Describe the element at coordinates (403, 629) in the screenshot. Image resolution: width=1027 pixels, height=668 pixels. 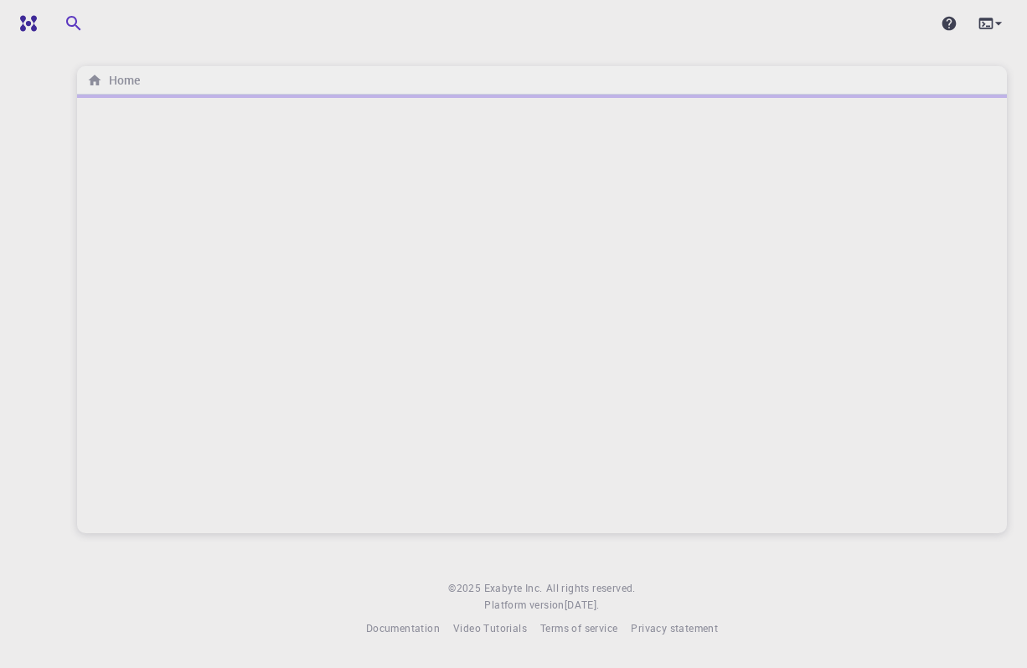
I see `a: Documentation` at that location.